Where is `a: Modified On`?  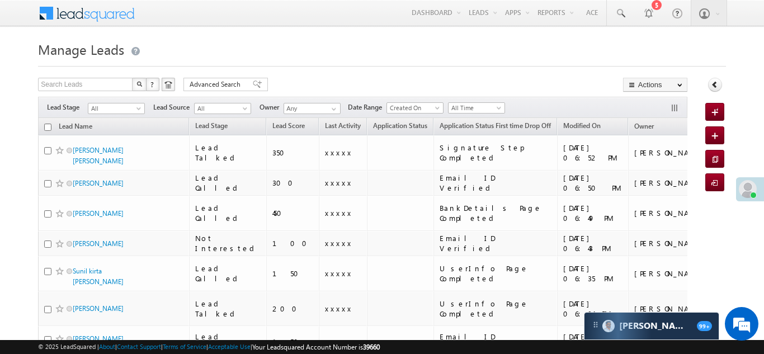 a: Modified On is located at coordinates (582, 127).